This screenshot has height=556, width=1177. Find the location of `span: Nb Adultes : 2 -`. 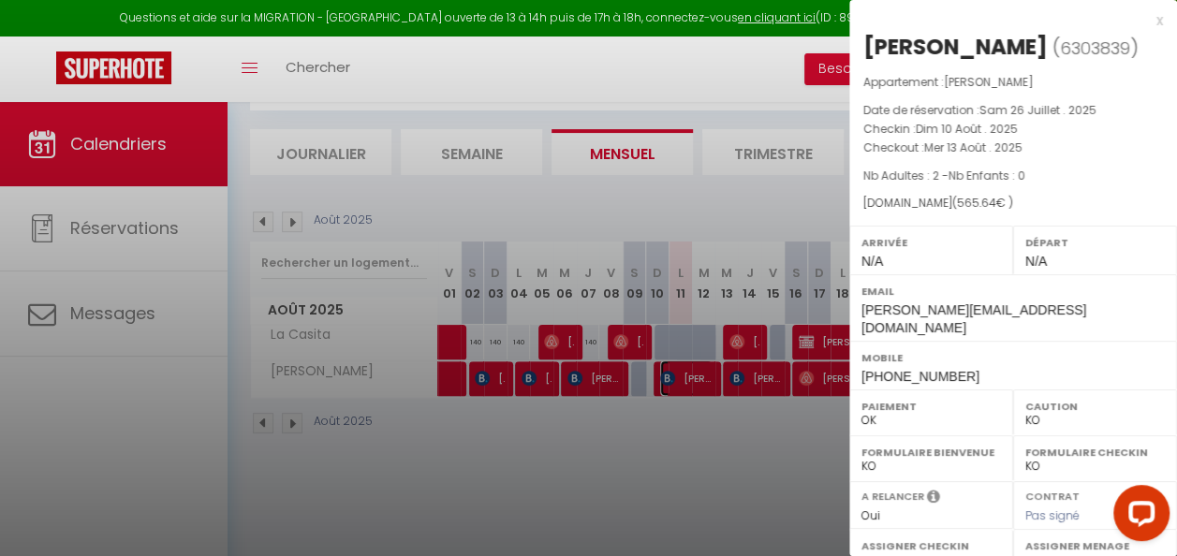

span: Nb Adultes : 2 - is located at coordinates (944, 175).